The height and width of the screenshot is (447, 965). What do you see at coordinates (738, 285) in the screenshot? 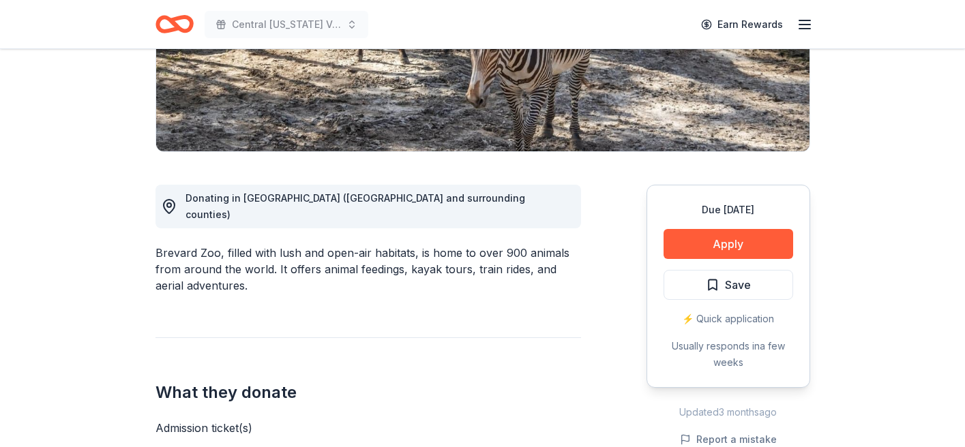
I see `span: Save` at bounding box center [738, 285].